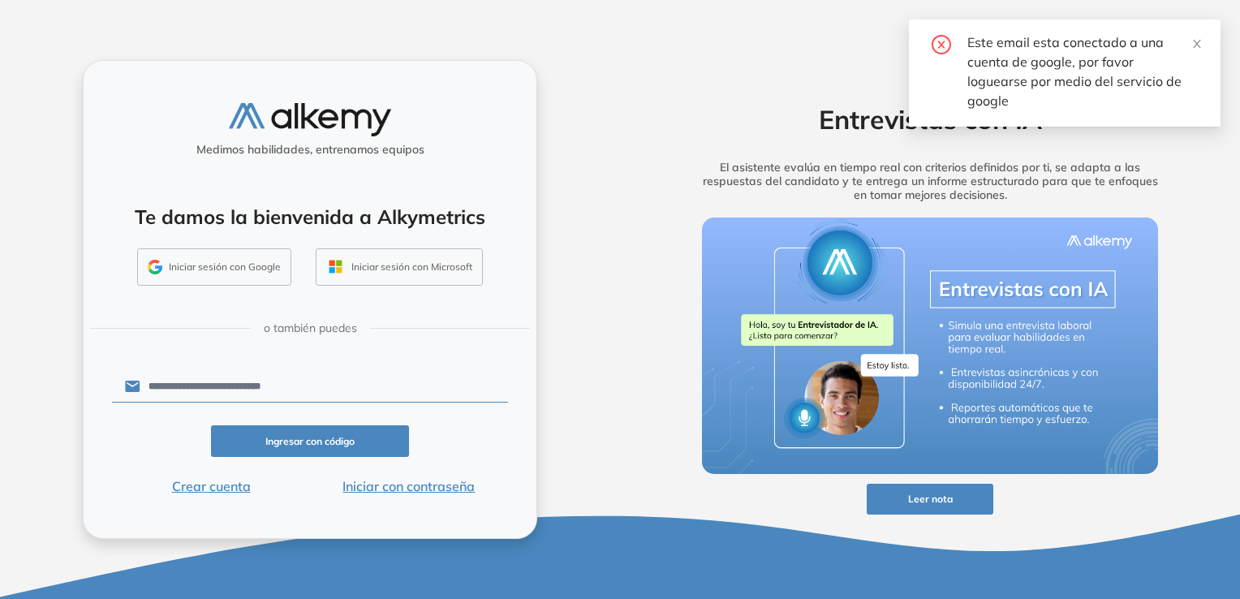 This screenshot has width=1240, height=599. Describe the element at coordinates (930, 119) in the screenshot. I see `h2: Entrevistas con IA` at that location.